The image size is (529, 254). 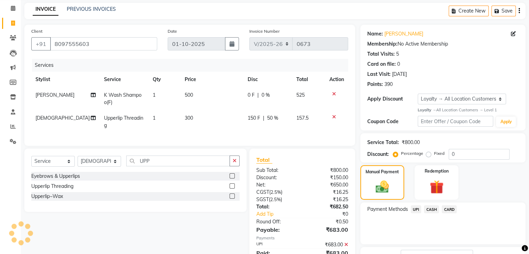 I want to click on div: Coupon Code, so click(x=392, y=121).